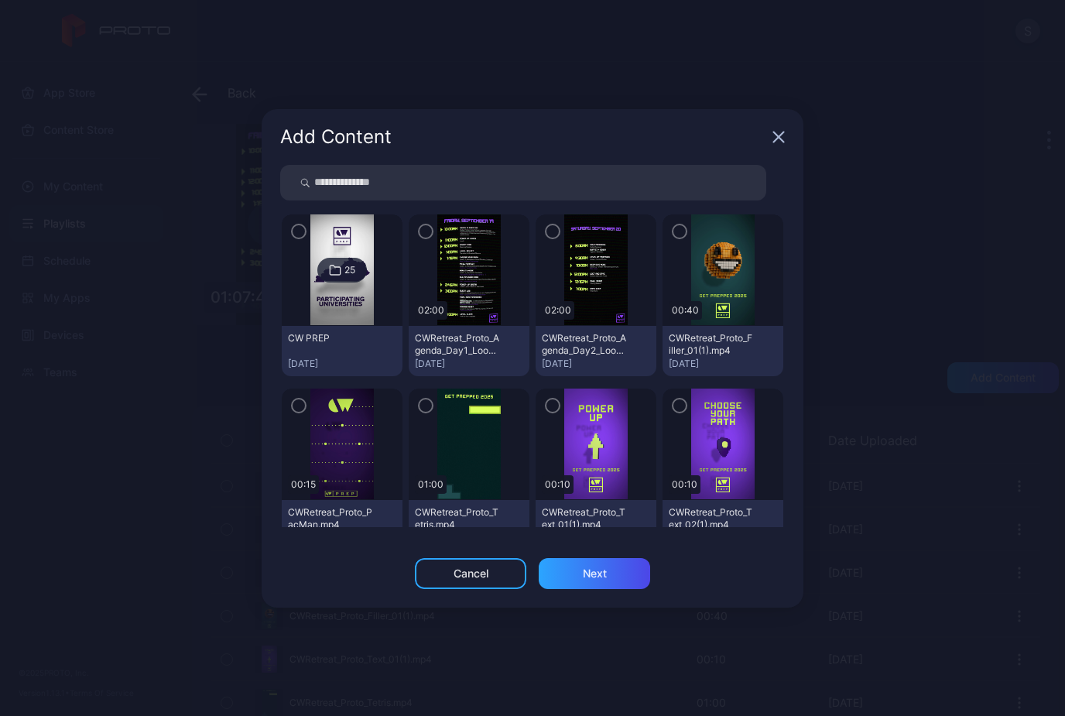 The image size is (1065, 716). I want to click on button: Cancel, so click(470, 573).